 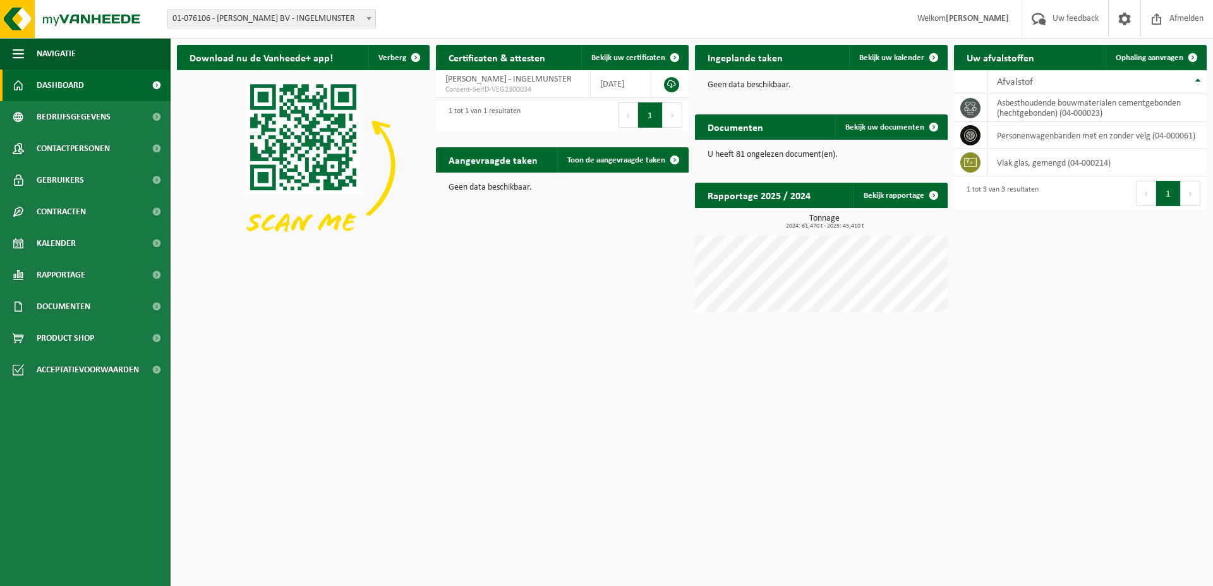 What do you see at coordinates (891, 127) in the screenshot?
I see `a: Bekijk uw documenten` at bounding box center [891, 127].